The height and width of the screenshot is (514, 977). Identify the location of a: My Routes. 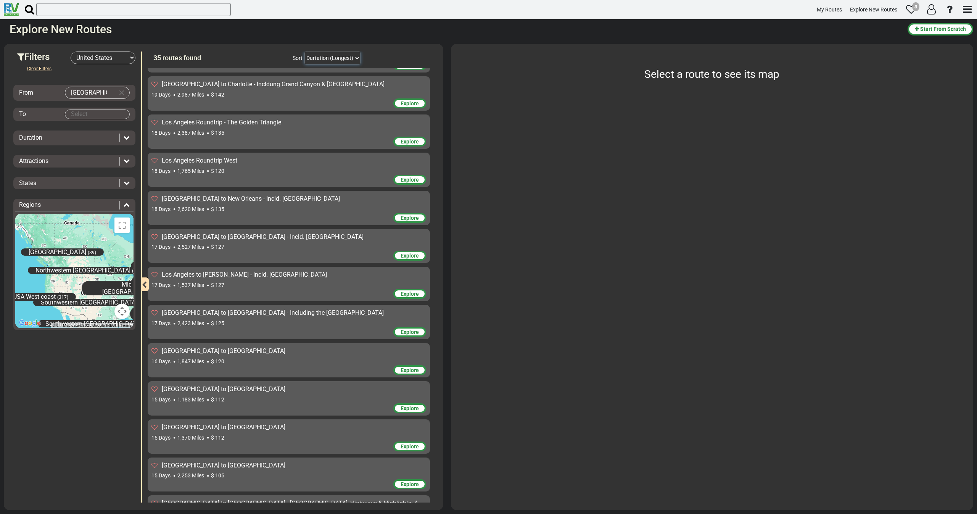
(830, 10).